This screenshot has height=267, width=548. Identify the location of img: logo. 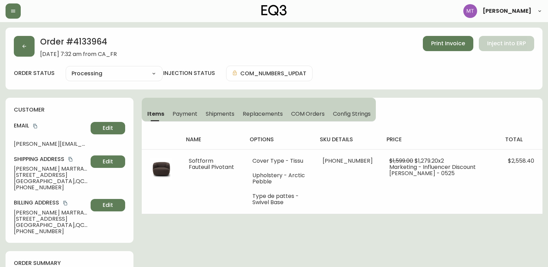
(274, 10).